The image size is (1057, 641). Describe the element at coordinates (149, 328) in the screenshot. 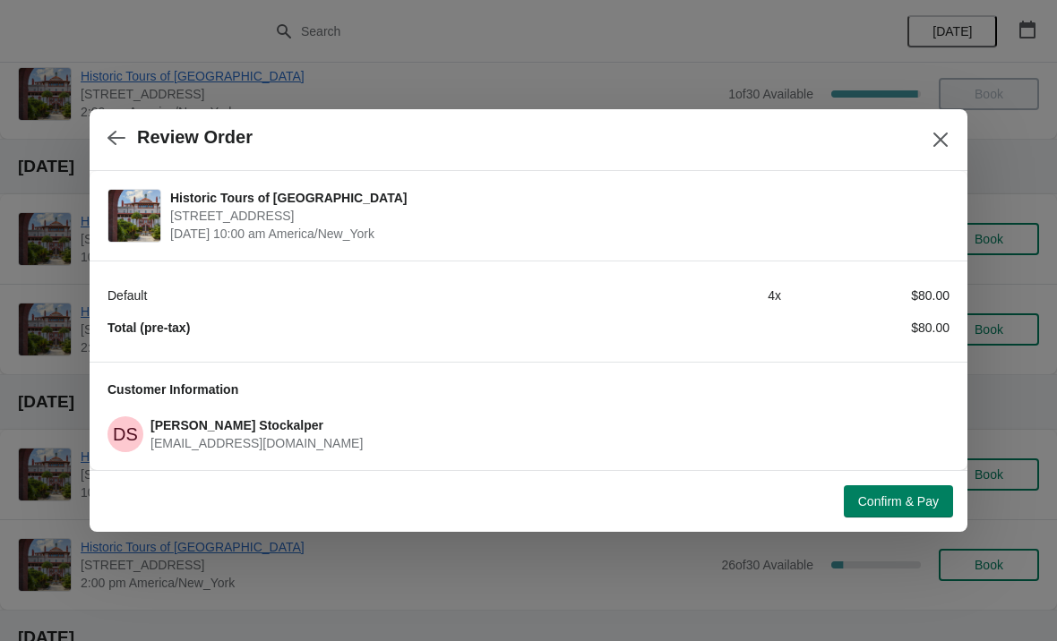

I see `strong: Total (pre-tax)` at that location.